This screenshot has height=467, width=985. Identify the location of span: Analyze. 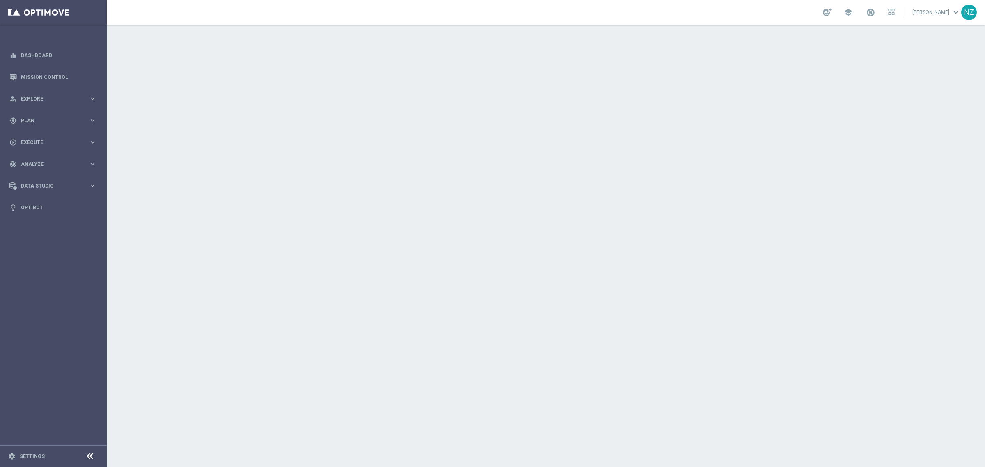
(55, 164).